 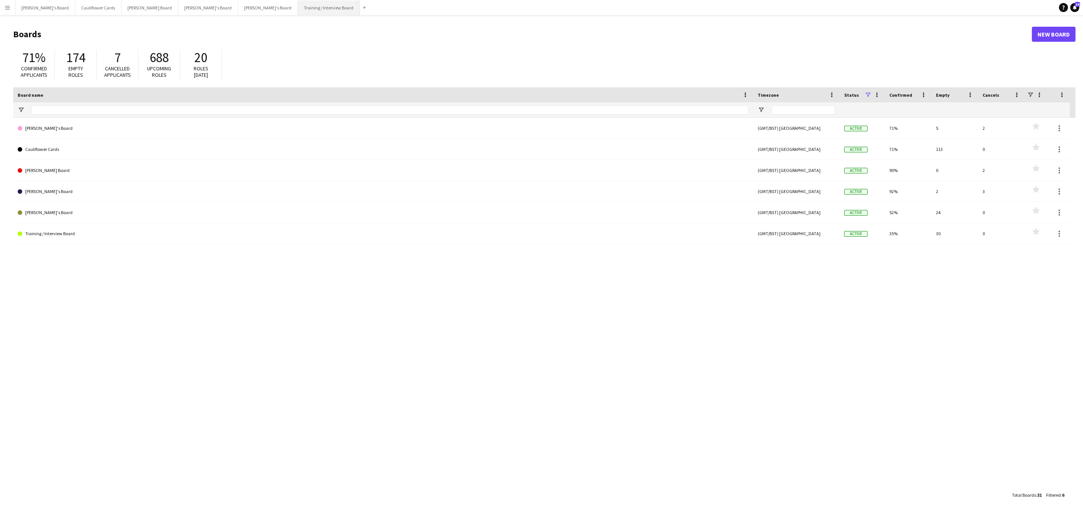 What do you see at coordinates (803, 110) in the screenshot?
I see `input: Timezone Filter Input` at bounding box center [803, 110].